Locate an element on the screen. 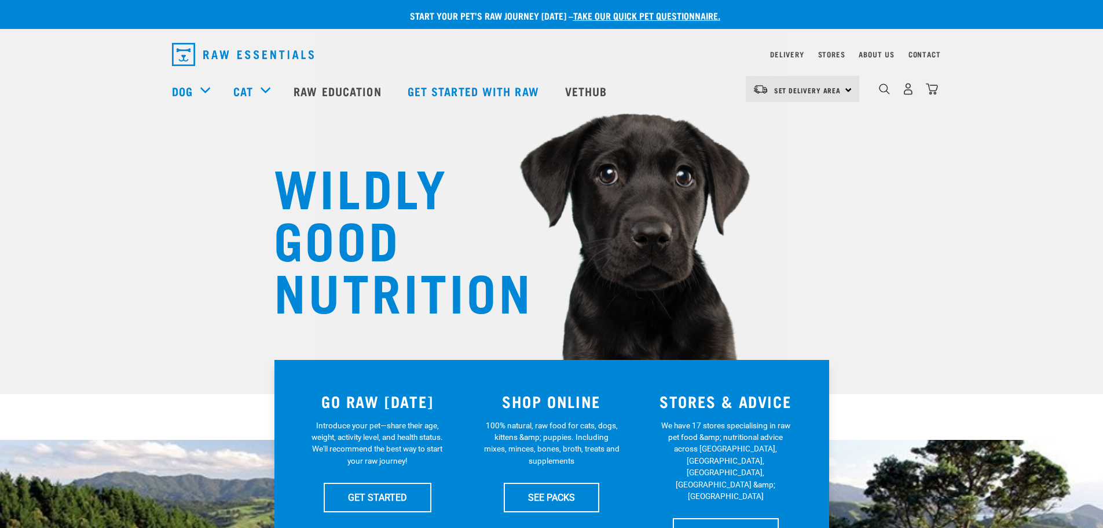 The image size is (1103, 528). a: take our quick pet questionnaire. is located at coordinates (647, 15).